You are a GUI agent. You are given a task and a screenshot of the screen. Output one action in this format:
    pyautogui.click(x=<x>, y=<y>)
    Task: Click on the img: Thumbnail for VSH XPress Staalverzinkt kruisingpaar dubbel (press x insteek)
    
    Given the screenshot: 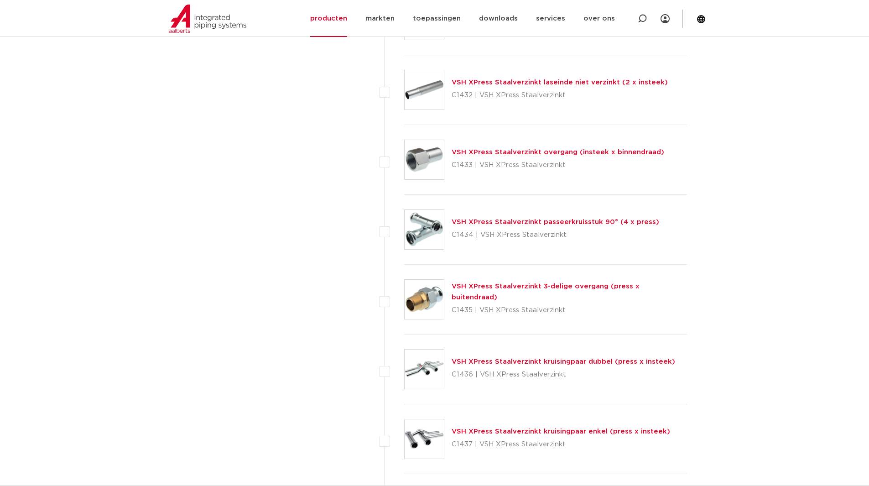 What is the action you would take?
    pyautogui.click(x=424, y=369)
    